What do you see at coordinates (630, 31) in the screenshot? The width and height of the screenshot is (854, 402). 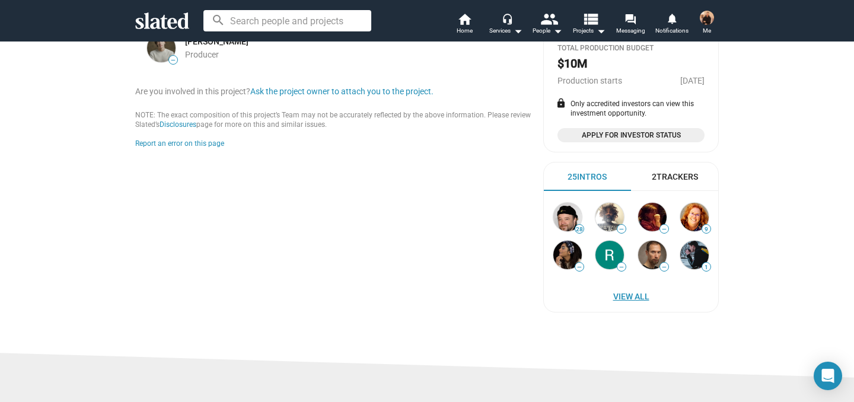 I see `span: Messaging` at bounding box center [630, 31].